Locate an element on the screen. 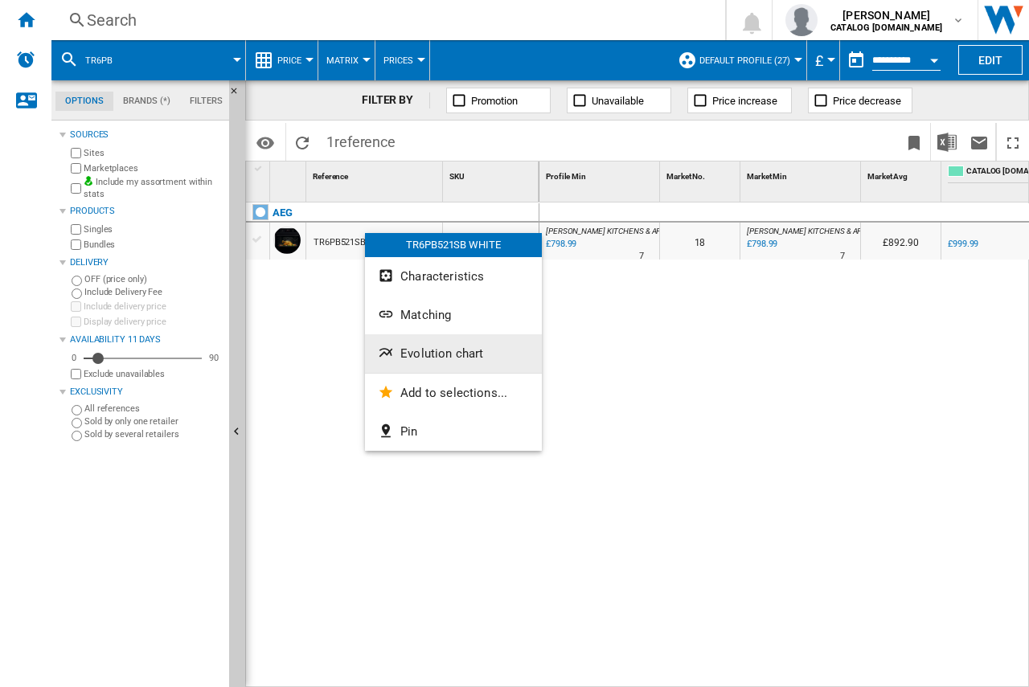 The width and height of the screenshot is (1029, 687). span: Pin is located at coordinates (408, 432).